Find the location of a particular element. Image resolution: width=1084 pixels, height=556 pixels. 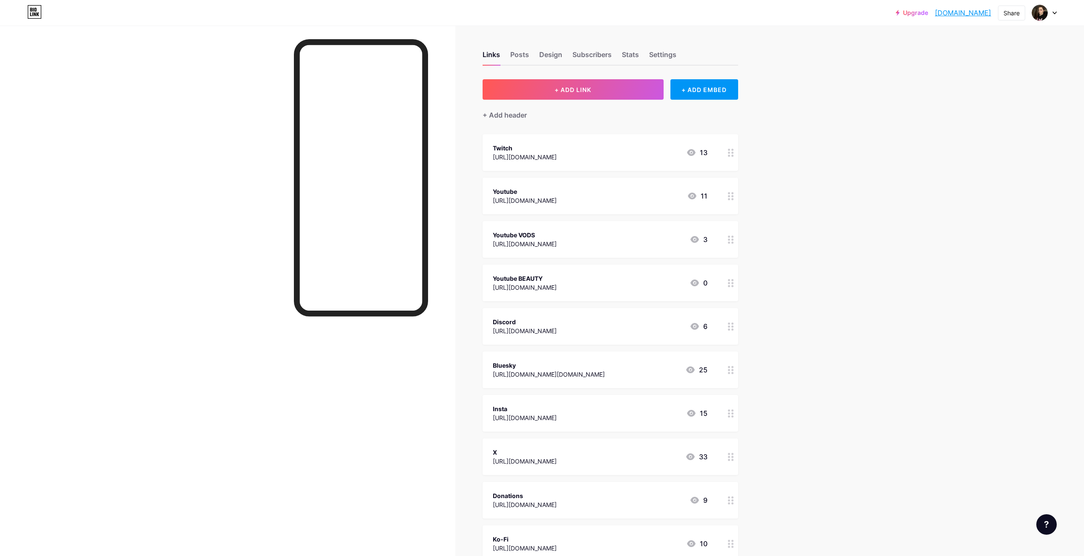

a: Upgrade is located at coordinates (912, 13).